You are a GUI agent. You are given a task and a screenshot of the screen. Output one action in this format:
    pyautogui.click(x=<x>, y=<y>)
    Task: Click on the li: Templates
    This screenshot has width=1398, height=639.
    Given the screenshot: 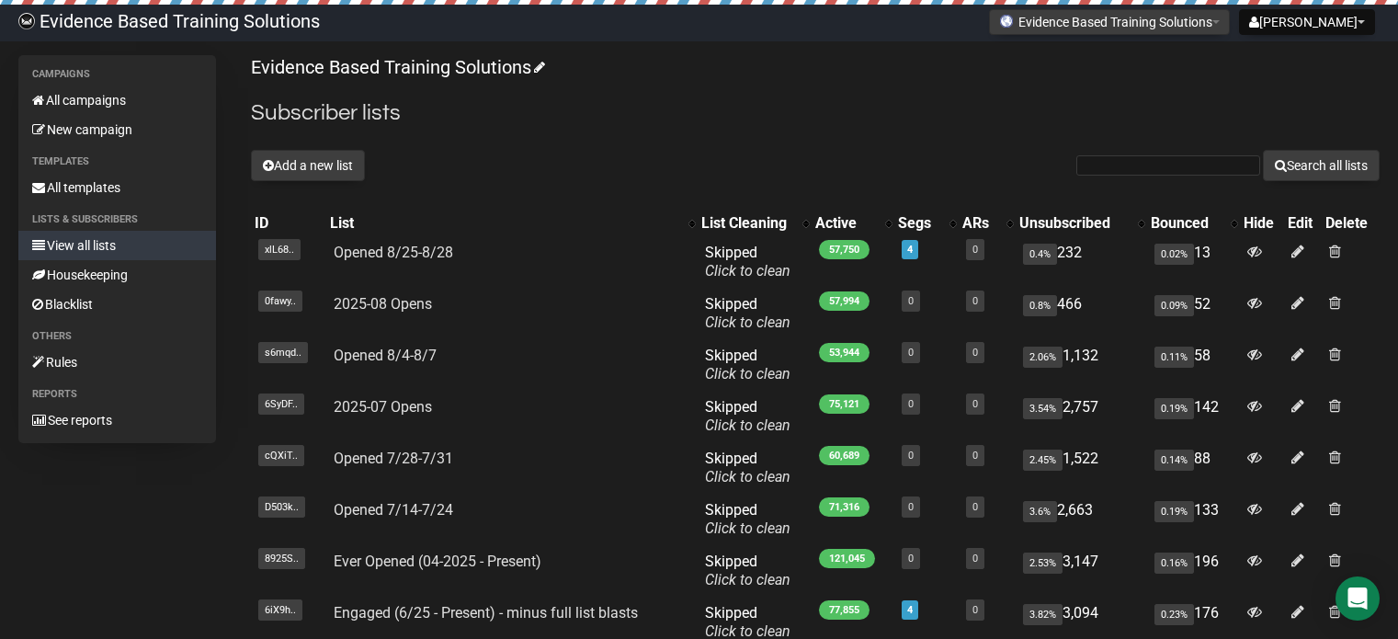 What is the action you would take?
    pyautogui.click(x=117, y=162)
    